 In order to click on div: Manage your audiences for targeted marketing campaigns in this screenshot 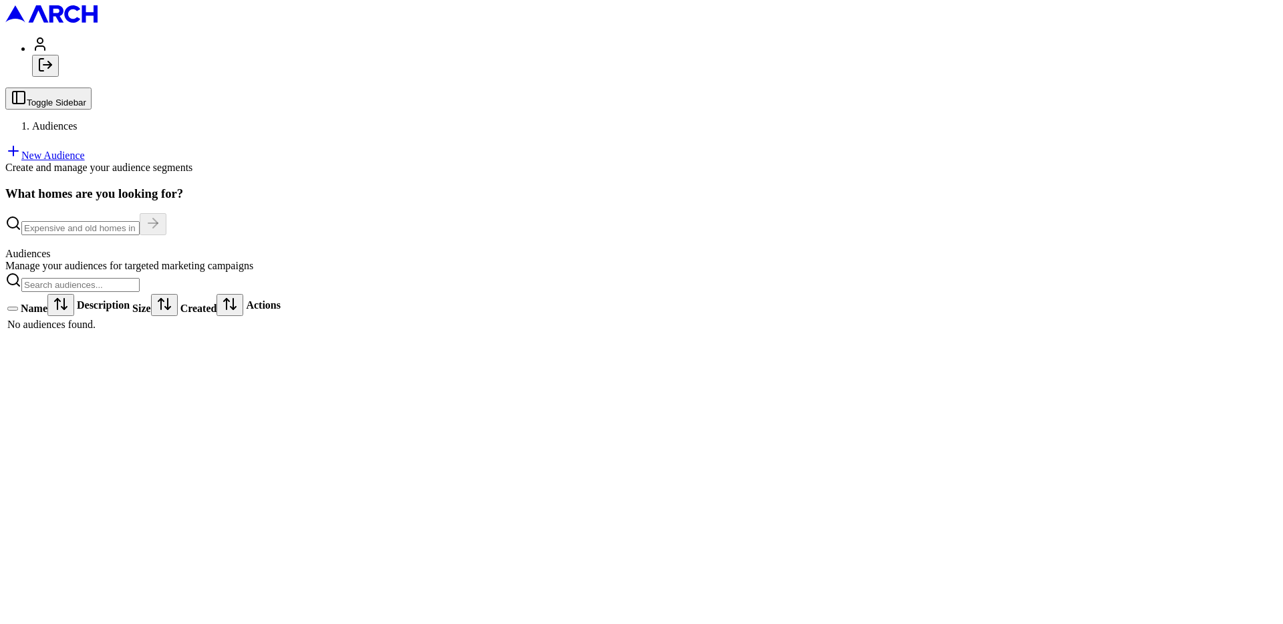, I will do `click(642, 266)`.